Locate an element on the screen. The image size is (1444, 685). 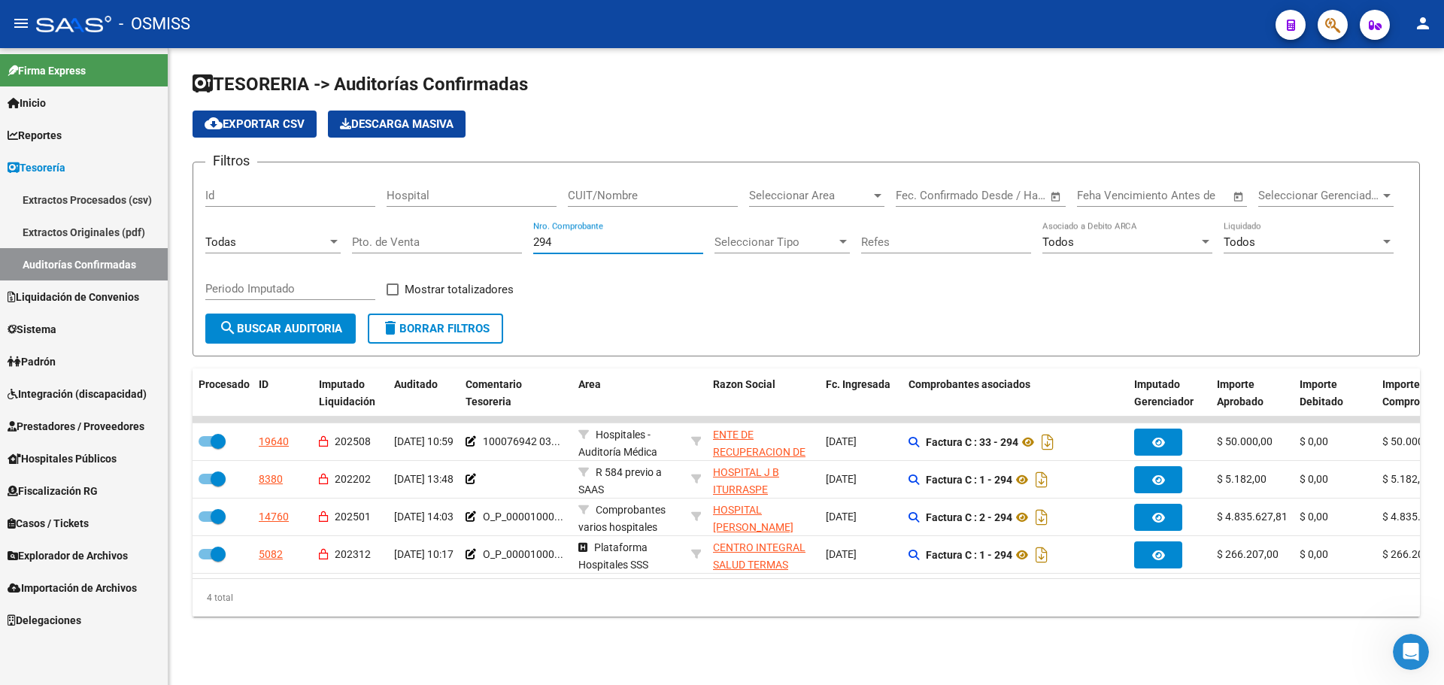
span: - OSMISS is located at coordinates (154, 24).